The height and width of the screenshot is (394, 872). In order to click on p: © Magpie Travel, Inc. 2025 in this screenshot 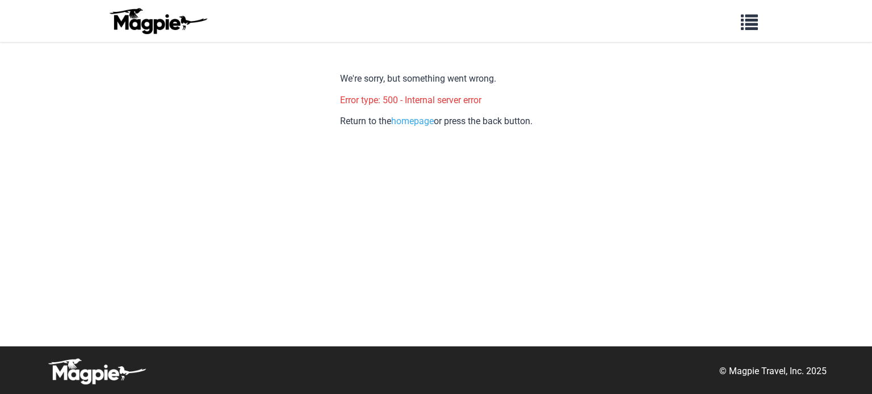, I will do `click(772, 372)`.